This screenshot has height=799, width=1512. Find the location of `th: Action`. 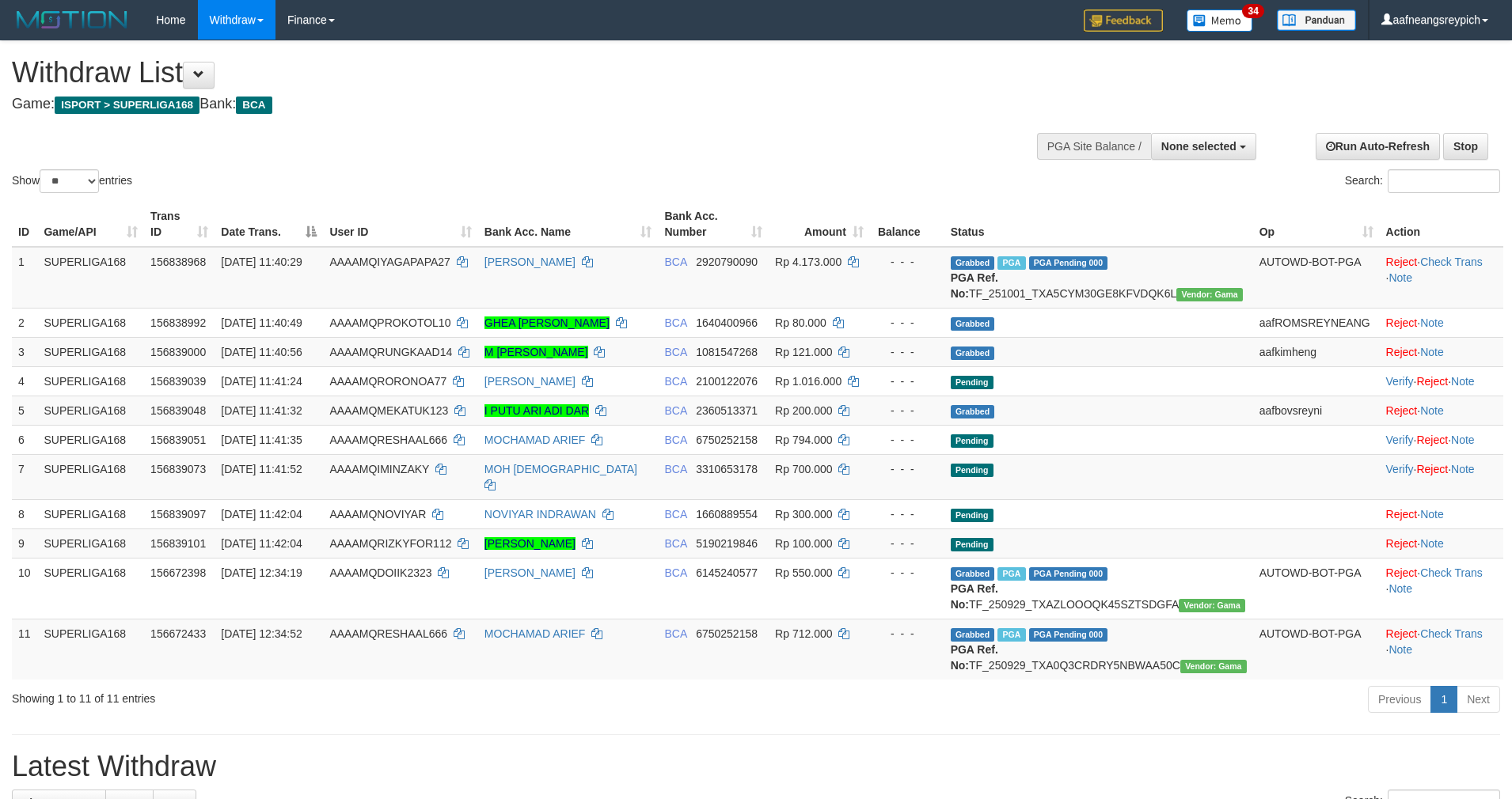

th: Action is located at coordinates (1441, 224).